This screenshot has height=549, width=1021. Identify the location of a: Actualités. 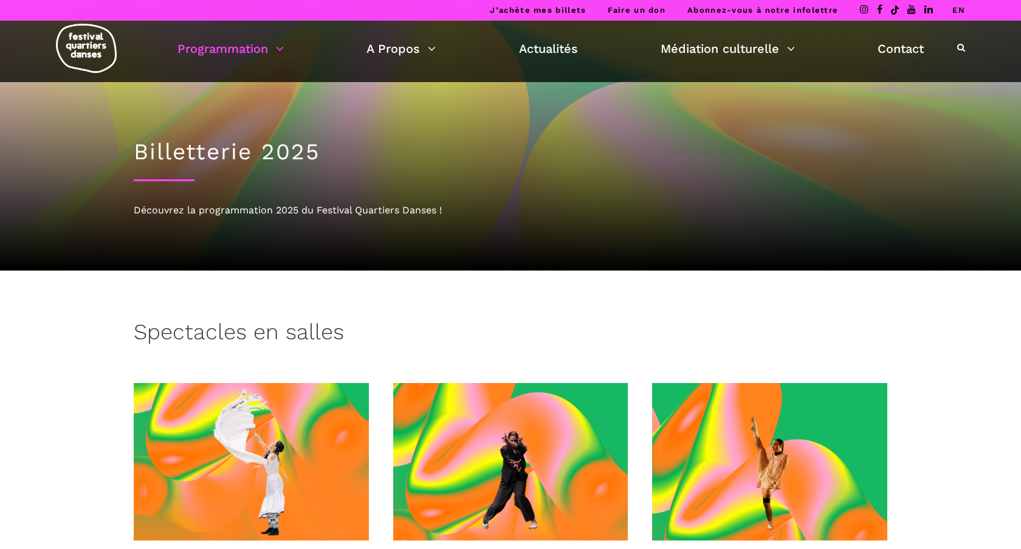
(548, 49).